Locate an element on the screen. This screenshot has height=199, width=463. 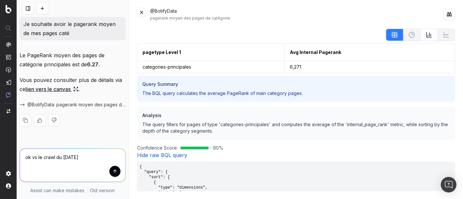
span: Confidence Score: is located at coordinates (157, 148).